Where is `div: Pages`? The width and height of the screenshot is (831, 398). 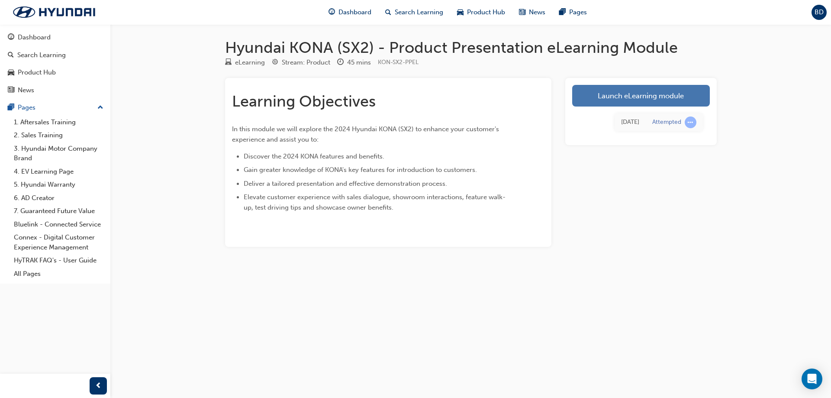
div: Pages is located at coordinates (26, 107).